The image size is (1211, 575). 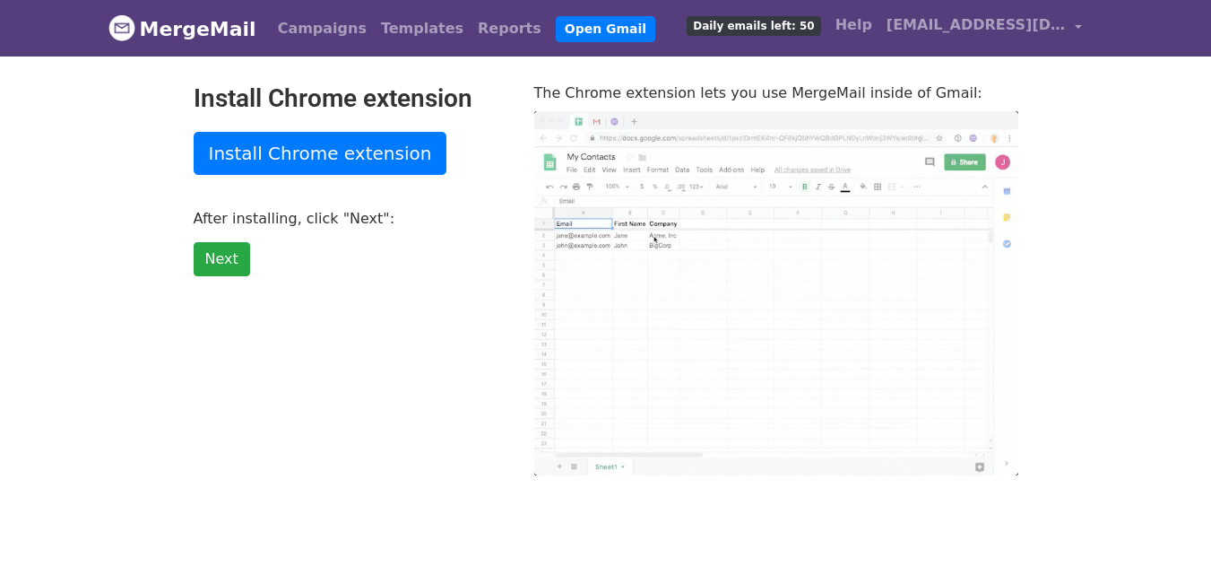 What do you see at coordinates (351, 99) in the screenshot?
I see `h2: Install Chrome extension` at bounding box center [351, 99].